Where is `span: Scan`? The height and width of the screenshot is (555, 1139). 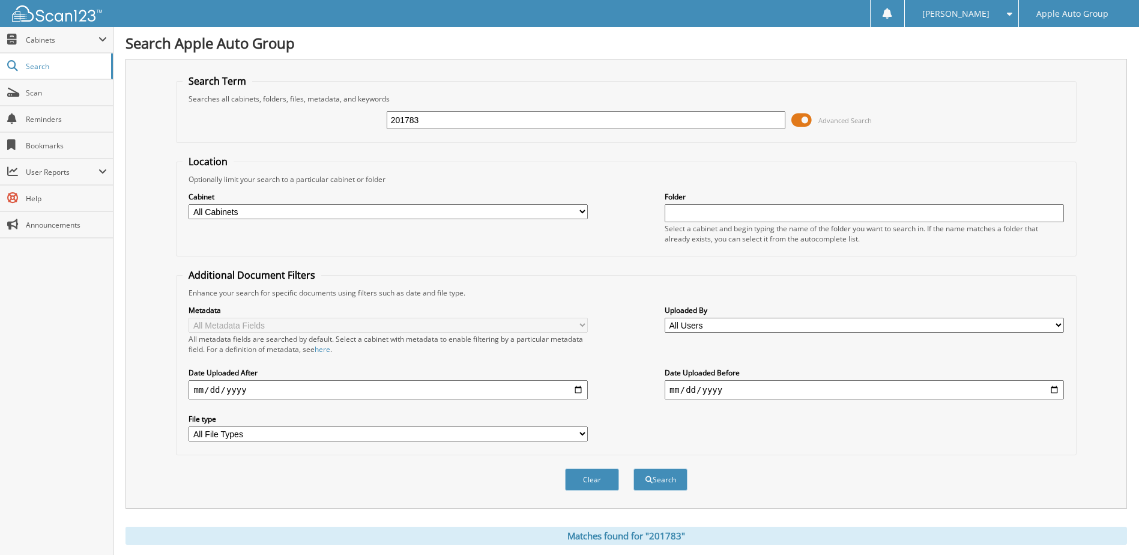
span: Scan is located at coordinates (66, 92).